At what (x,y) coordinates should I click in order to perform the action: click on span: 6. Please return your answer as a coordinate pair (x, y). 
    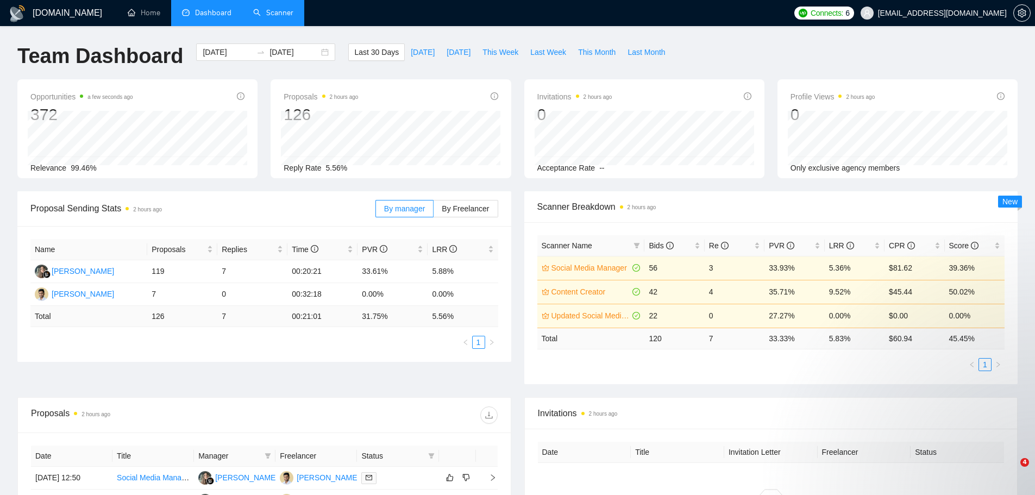
    Looking at the image, I should click on (848, 13).